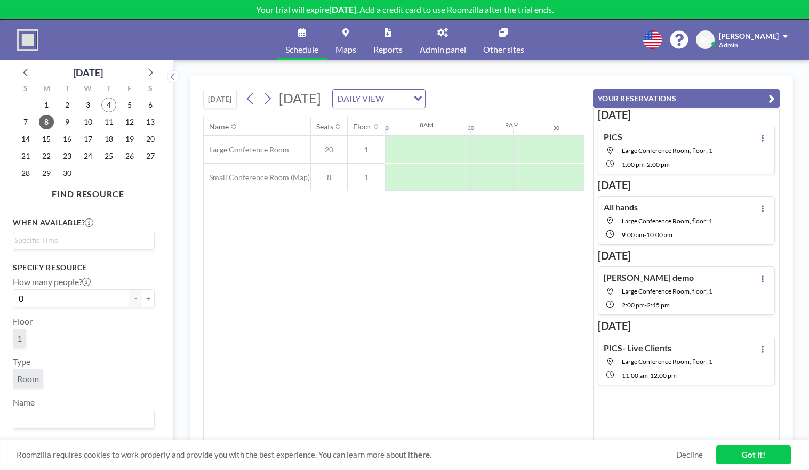  What do you see at coordinates (46, 156) in the screenshot?
I see `span: Monday, September 22, 2025` at bounding box center [46, 156].